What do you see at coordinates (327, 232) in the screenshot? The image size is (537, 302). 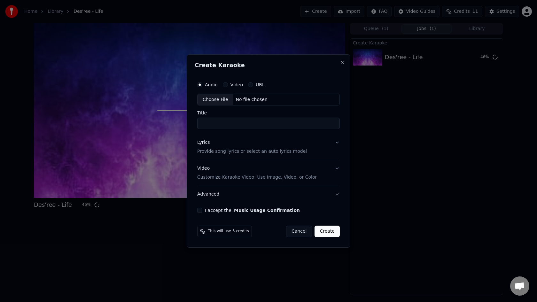 I see `button: Create` at bounding box center [327, 232].